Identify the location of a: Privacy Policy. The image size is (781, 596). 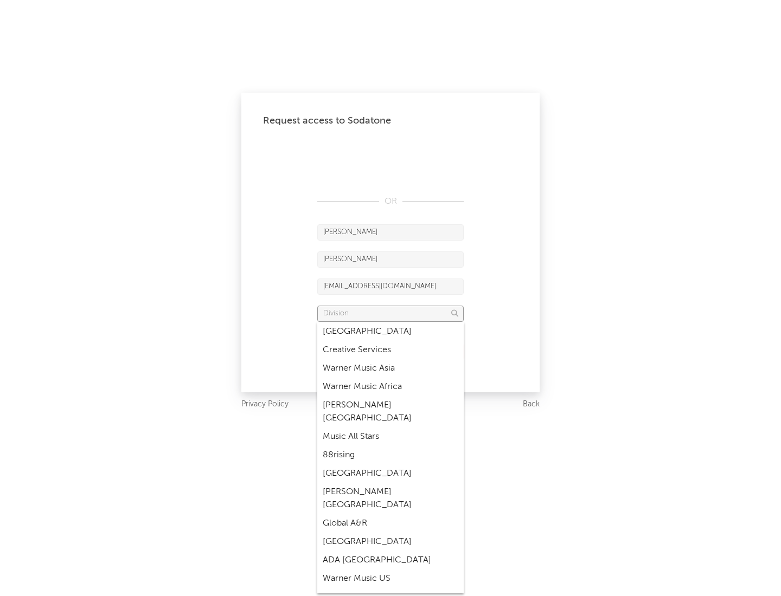
(265, 404).